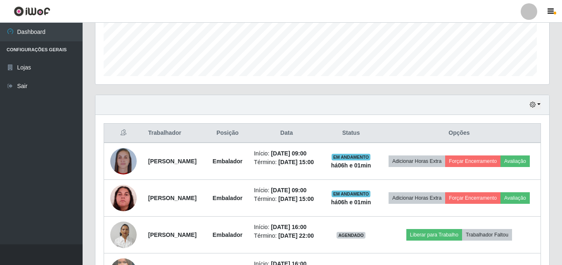  Describe the element at coordinates (124, 234) in the screenshot. I see `img: 1675303307649.jpeg` at that location.